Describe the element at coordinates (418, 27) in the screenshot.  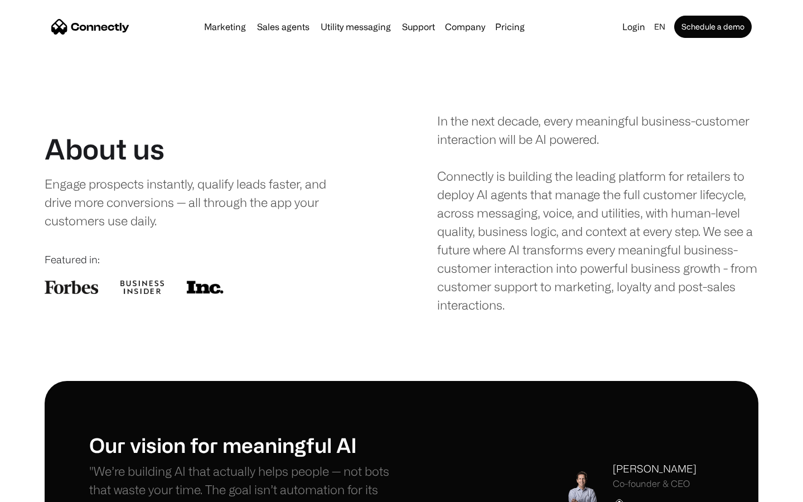
I see `a: Support` at that location.